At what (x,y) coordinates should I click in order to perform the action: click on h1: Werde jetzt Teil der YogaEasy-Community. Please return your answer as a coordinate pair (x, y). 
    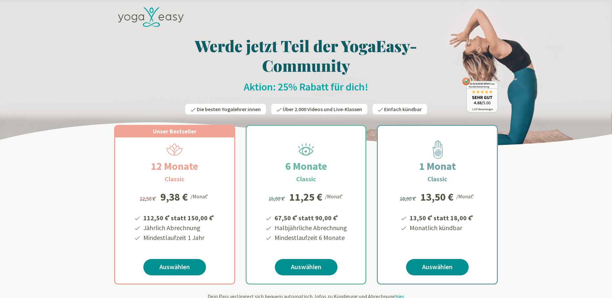
    Looking at the image, I should click on (306, 55).